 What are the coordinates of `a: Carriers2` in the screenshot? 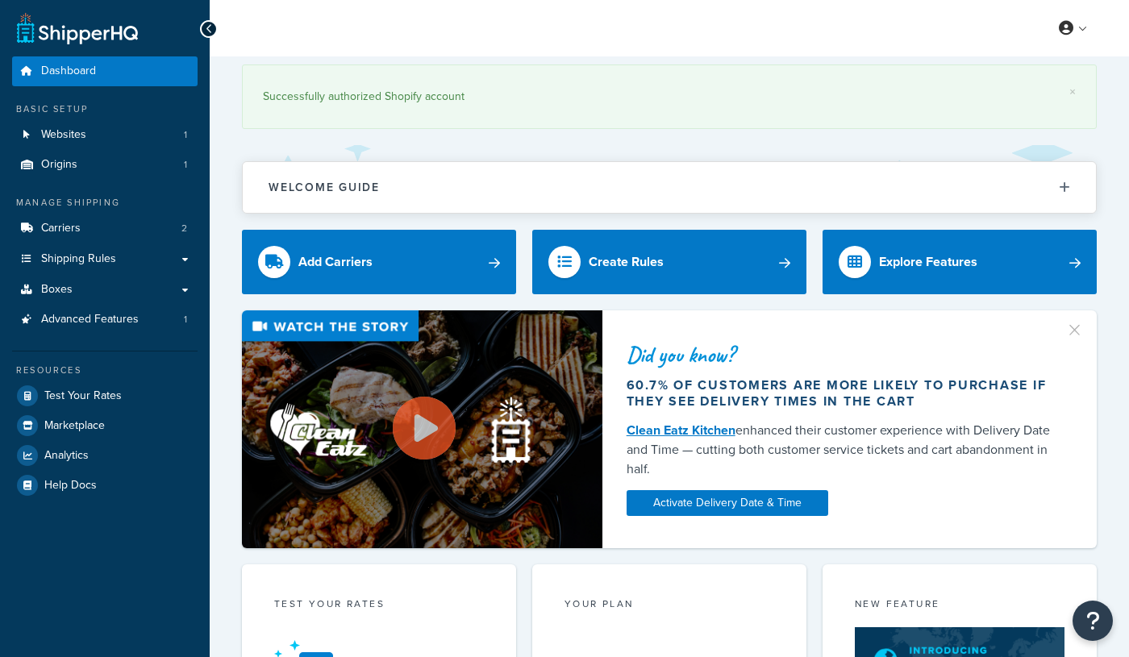 It's located at (105, 228).